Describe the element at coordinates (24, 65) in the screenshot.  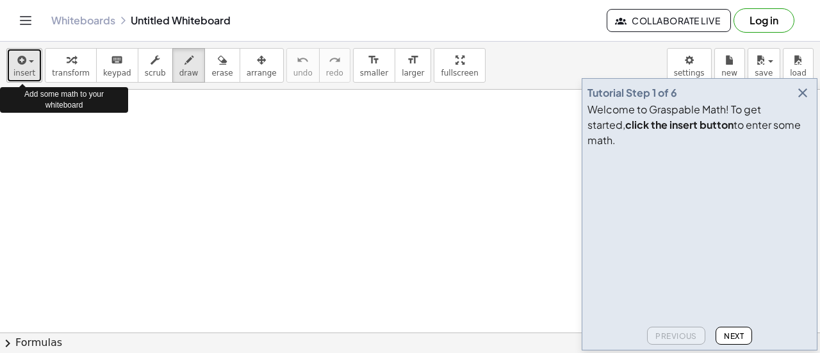
I see `button: insert` at that location.